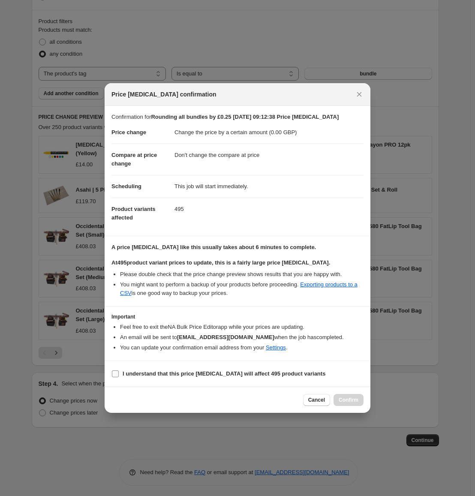 This screenshot has height=496, width=475. I want to click on li: Feel free to exit the NA Bulk Price Editor app while your prices are updating., so click(242, 327).